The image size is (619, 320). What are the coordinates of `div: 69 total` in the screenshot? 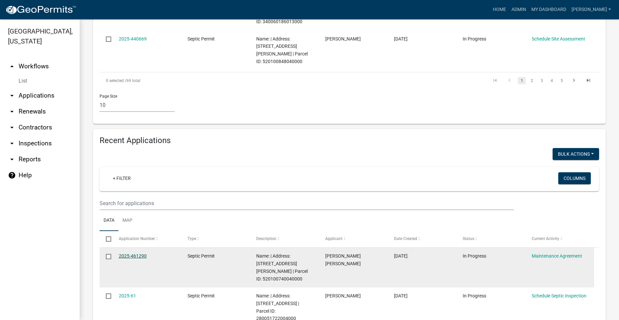 It's located at (198, 81).